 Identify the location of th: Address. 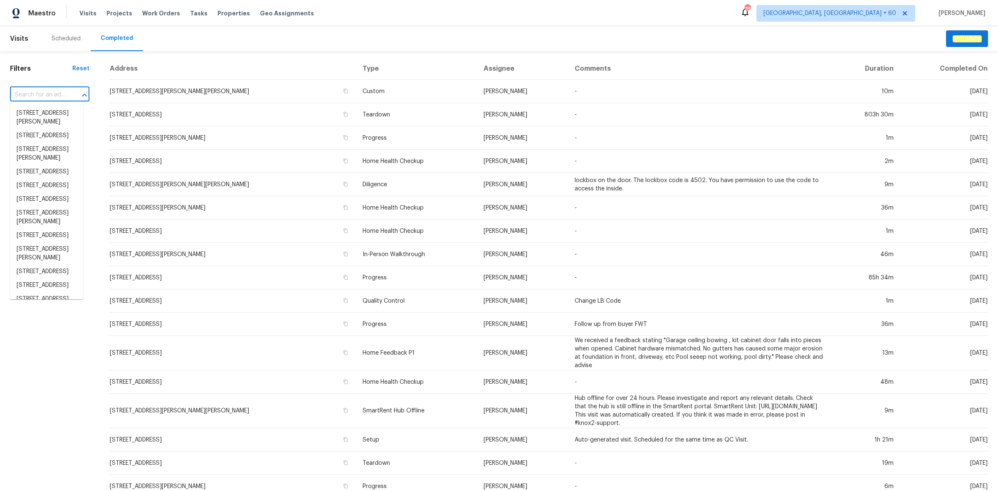
(232, 69).